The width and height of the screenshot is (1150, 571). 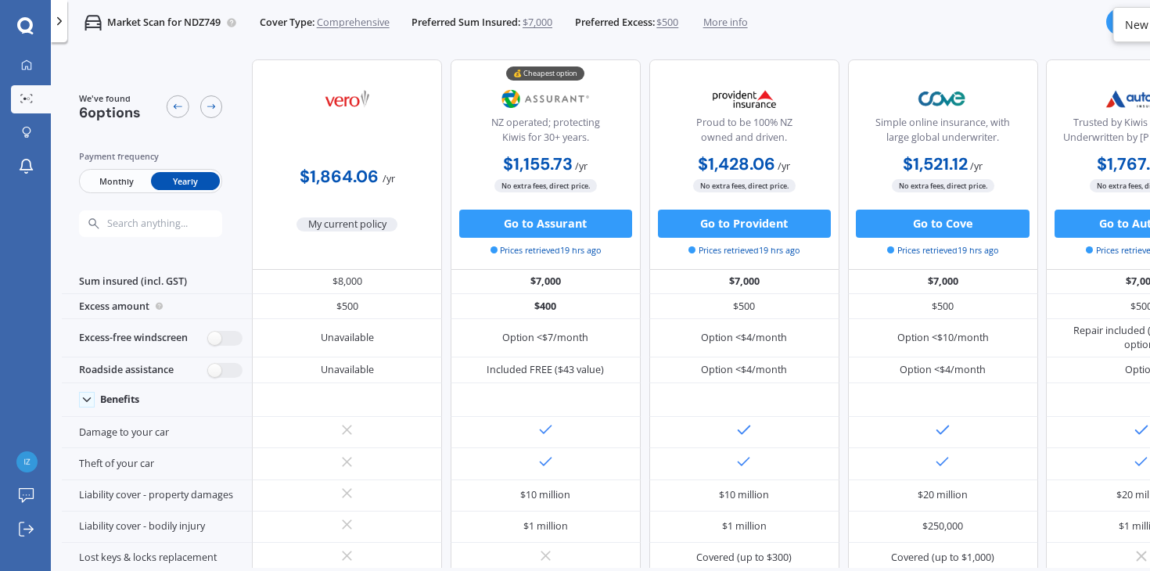 I want to click on div: Sum insured (incl. GST), so click(x=156, y=282).